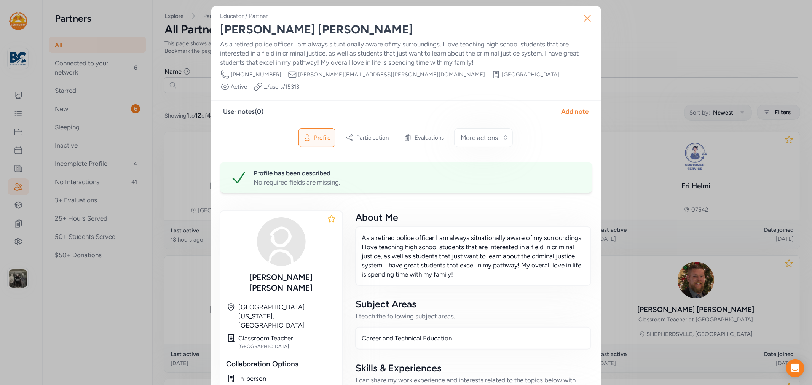 Image resolution: width=812 pixels, height=385 pixels. Describe the element at coordinates (575, 111) in the screenshot. I see `div: Add note` at that location.